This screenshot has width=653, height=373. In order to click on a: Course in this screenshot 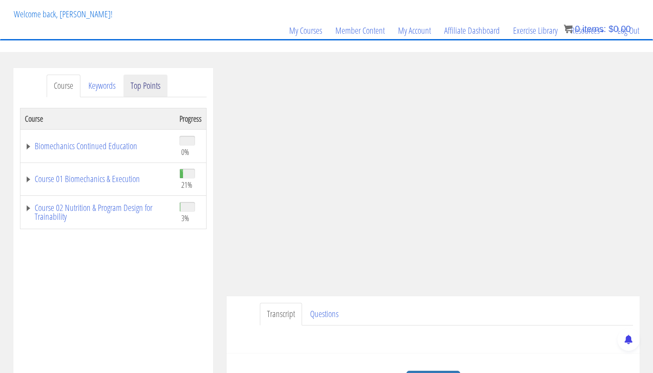, I will do `click(64, 86)`.